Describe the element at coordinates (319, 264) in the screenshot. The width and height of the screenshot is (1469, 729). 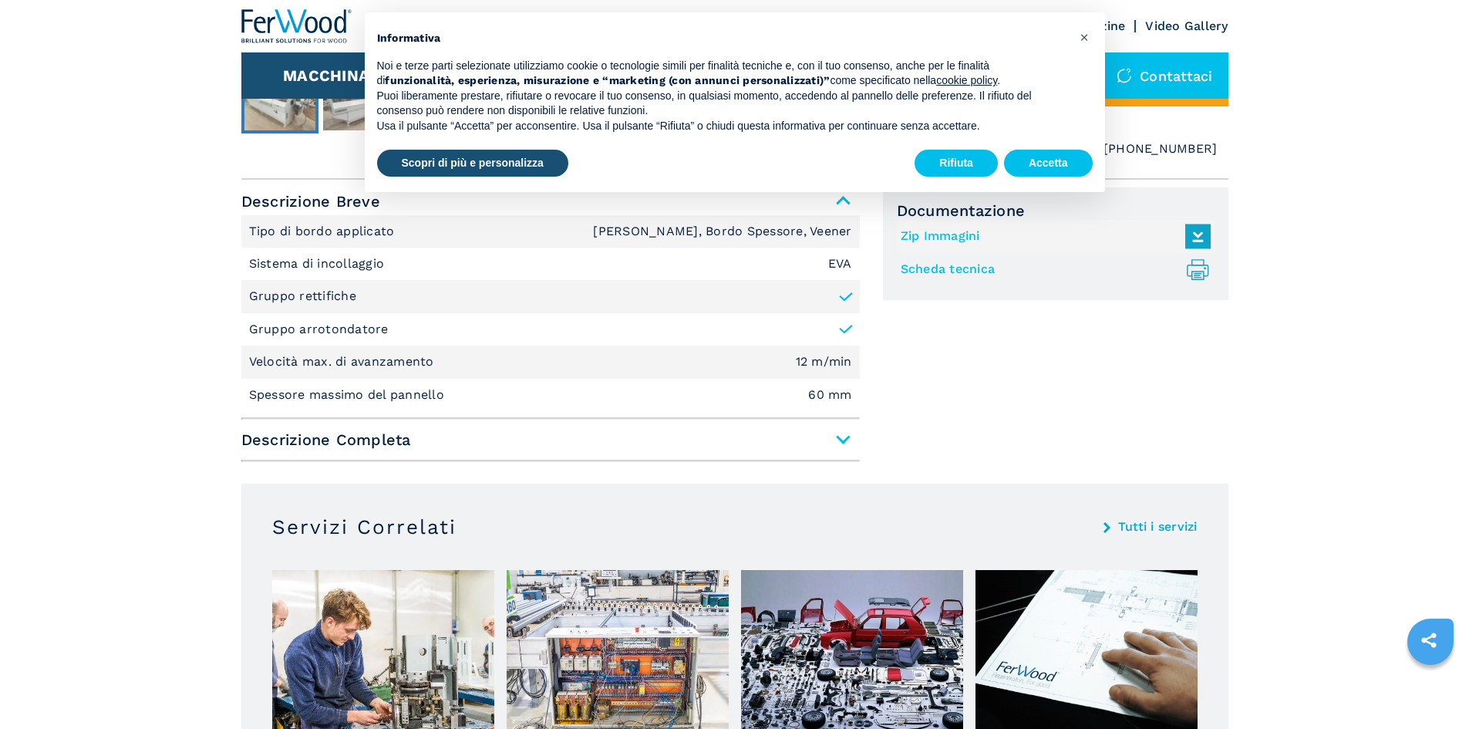
I see `p: Sistema di incollaggio` at that location.